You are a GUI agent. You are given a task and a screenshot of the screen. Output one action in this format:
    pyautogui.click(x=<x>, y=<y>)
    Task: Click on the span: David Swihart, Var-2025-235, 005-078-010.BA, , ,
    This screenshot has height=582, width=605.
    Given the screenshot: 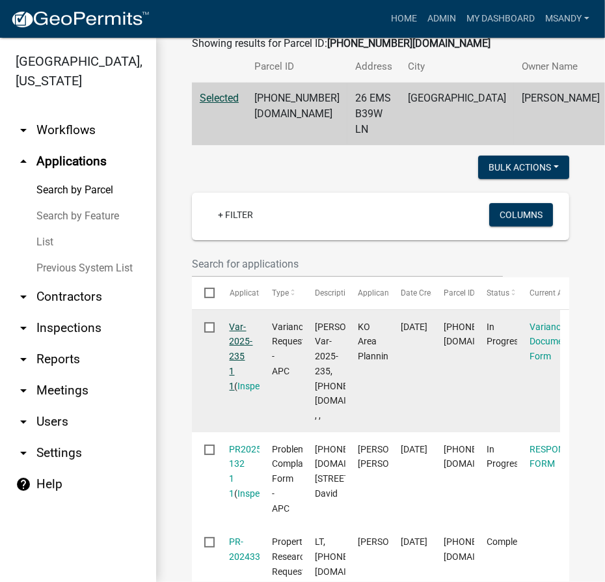 What is the action you would take?
    pyautogui.click(x=353, y=371)
    